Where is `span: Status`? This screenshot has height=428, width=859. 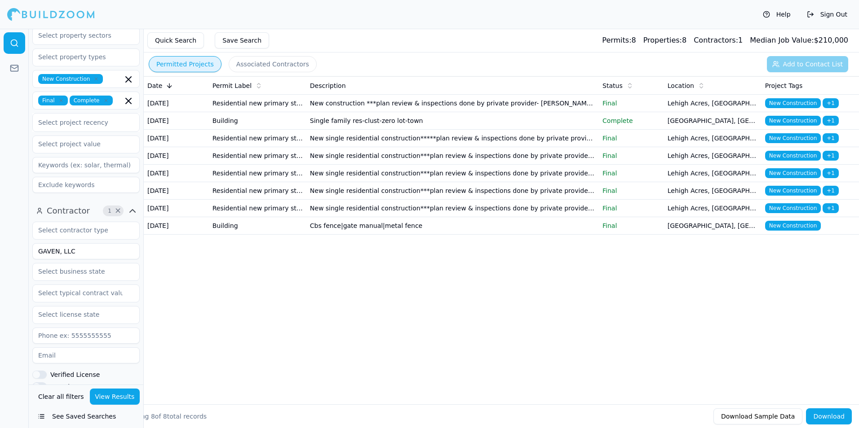 span: Status is located at coordinates (612, 86).